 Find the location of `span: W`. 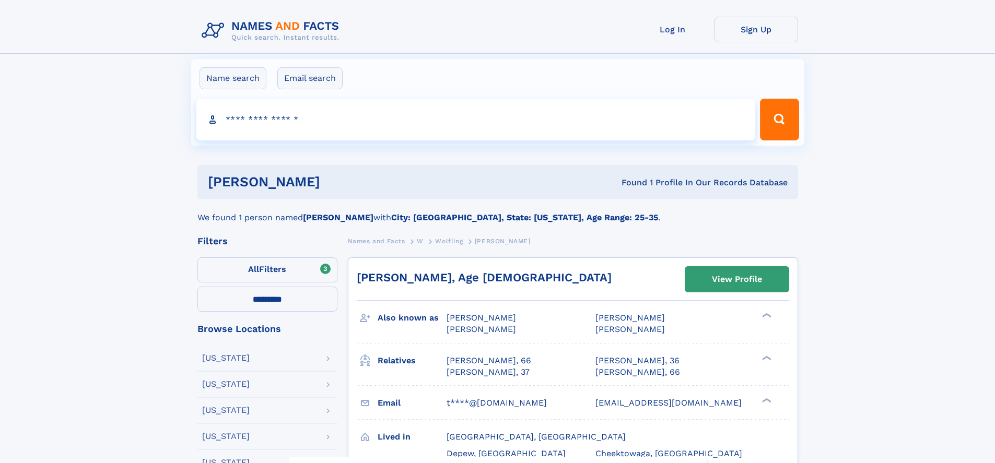

span: W is located at coordinates (420, 241).